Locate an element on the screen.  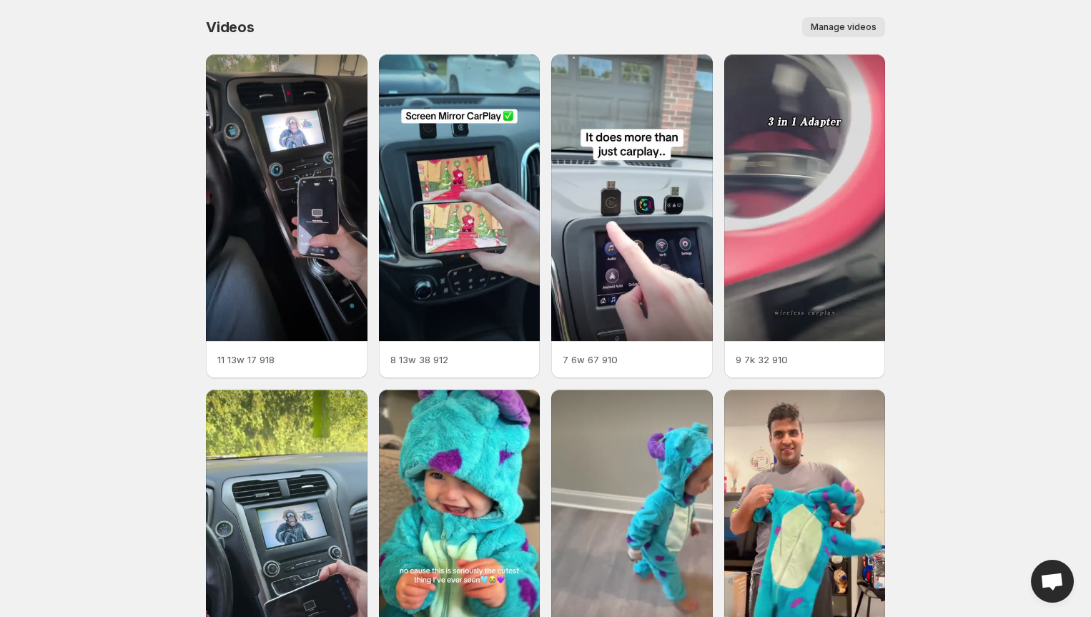
p: 9 7k 32 910 is located at coordinates (805, 360).